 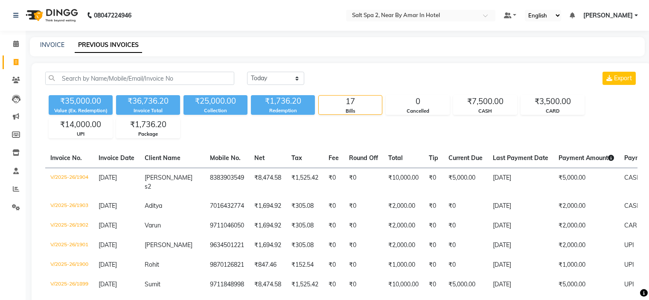 What do you see at coordinates (259, 158) in the screenshot?
I see `span: Net` at bounding box center [259, 158].